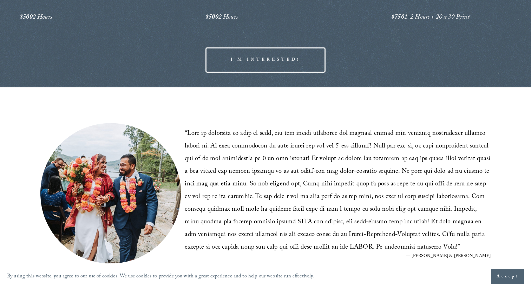  What do you see at coordinates (398, 18) in the screenshot?
I see `em: $750` at bounding box center [398, 18].